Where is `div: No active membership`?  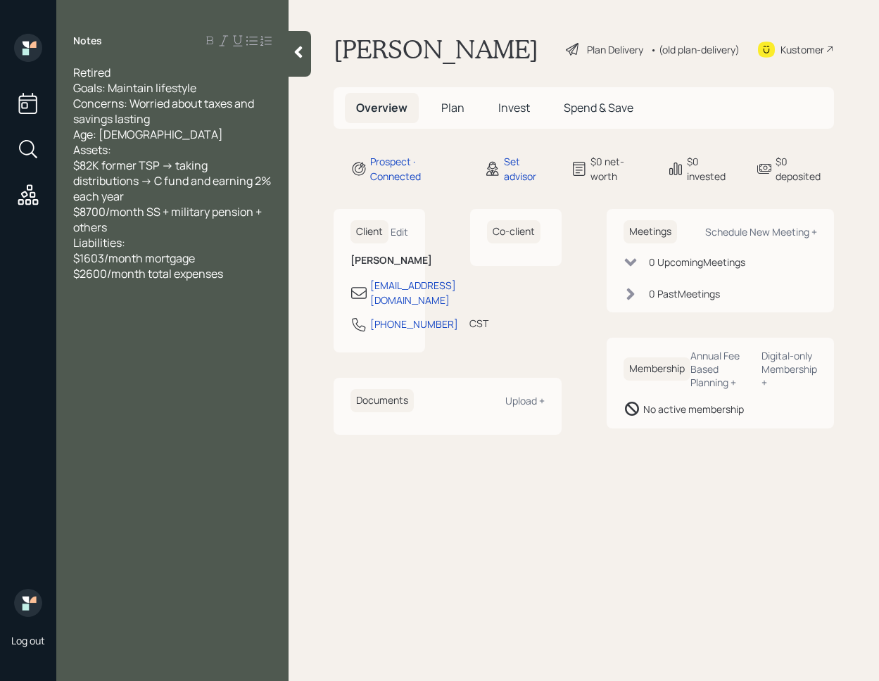
div: No active membership is located at coordinates (693, 409).